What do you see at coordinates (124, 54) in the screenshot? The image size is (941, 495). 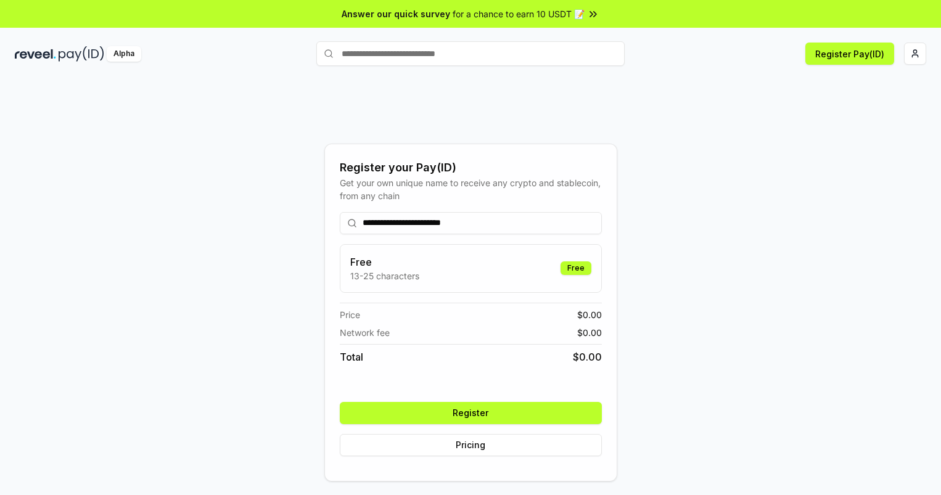 I see `div: Alpha` at bounding box center [124, 54].